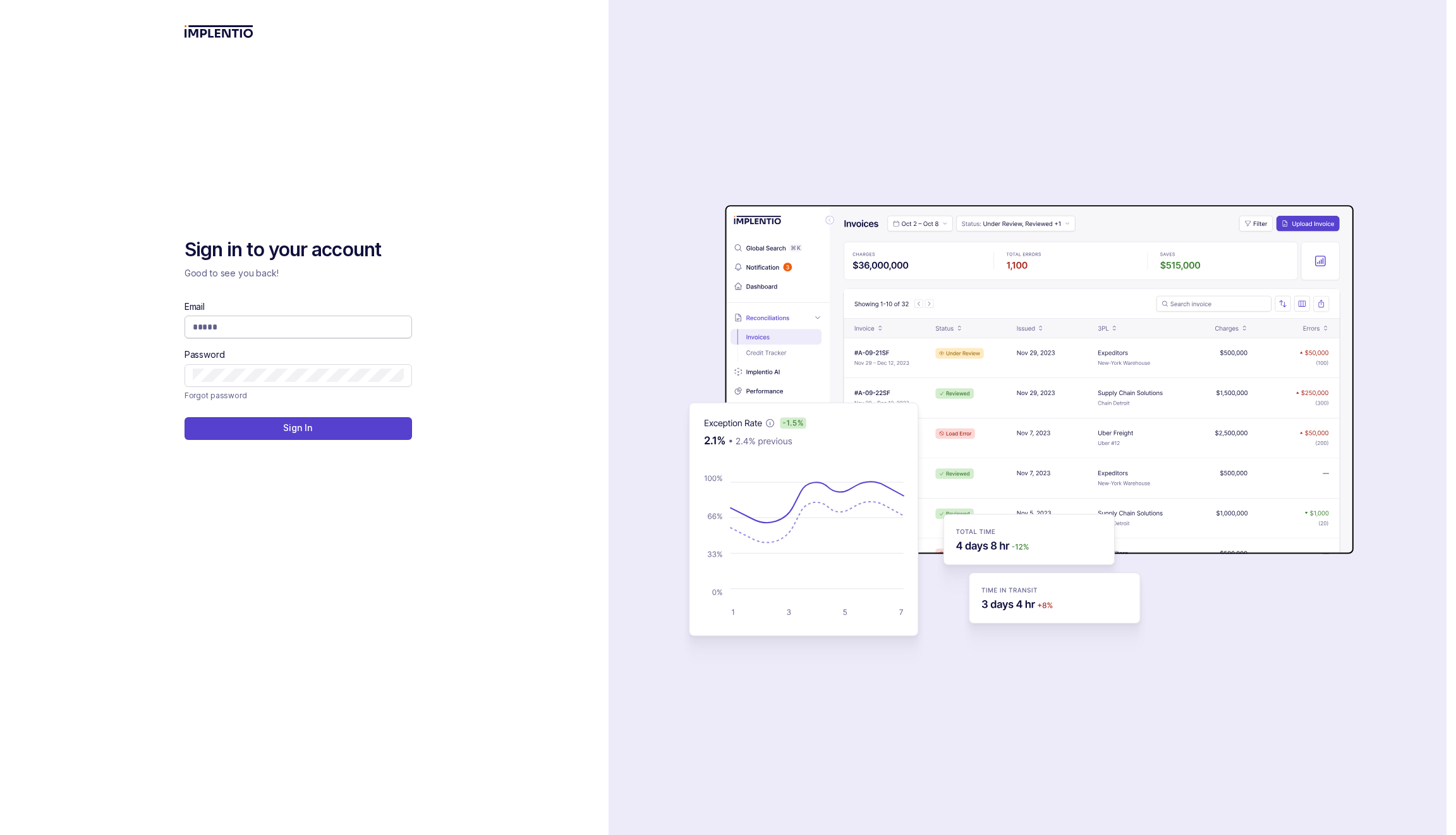 This screenshot has height=835, width=1456. Describe the element at coordinates (298, 428) in the screenshot. I see `button: Sign In` at that location.